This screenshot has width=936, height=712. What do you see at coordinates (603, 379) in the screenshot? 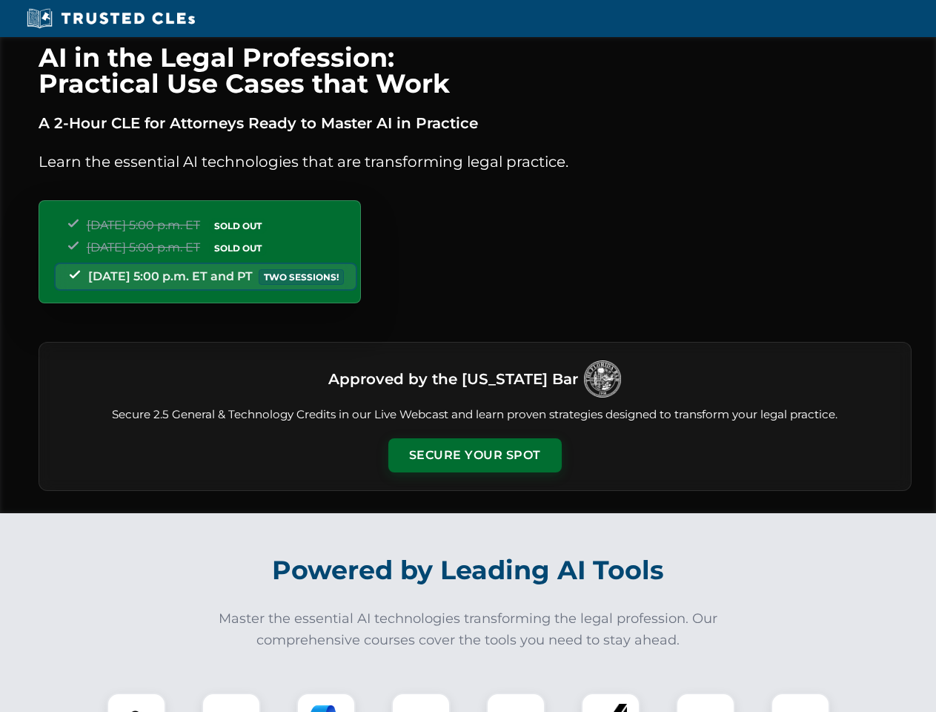
I see `img: Logo` at bounding box center [603, 379].